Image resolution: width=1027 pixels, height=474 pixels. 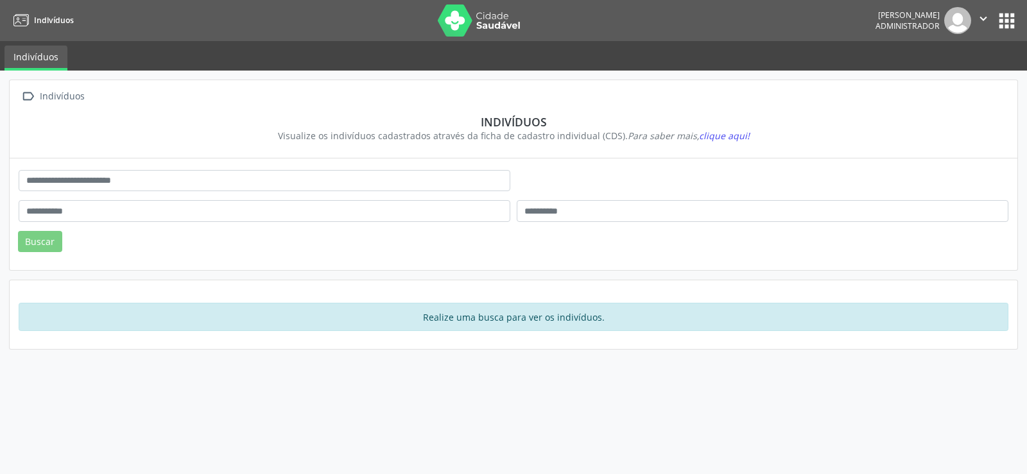 I want to click on div: Visualize os indivíduos cadastrados através da ficha de cadastro individual (CDS)., so click(x=514, y=135).